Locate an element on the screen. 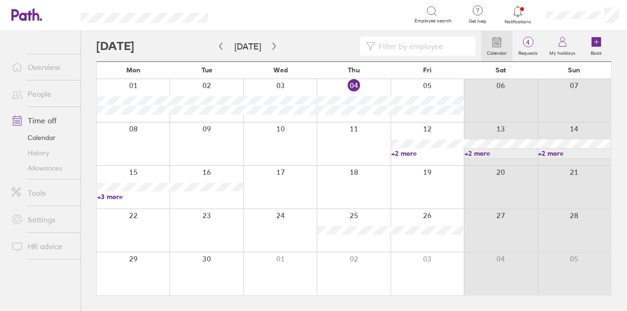 The width and height of the screenshot is (627, 311). a: Allowances is located at coordinates (42, 168).